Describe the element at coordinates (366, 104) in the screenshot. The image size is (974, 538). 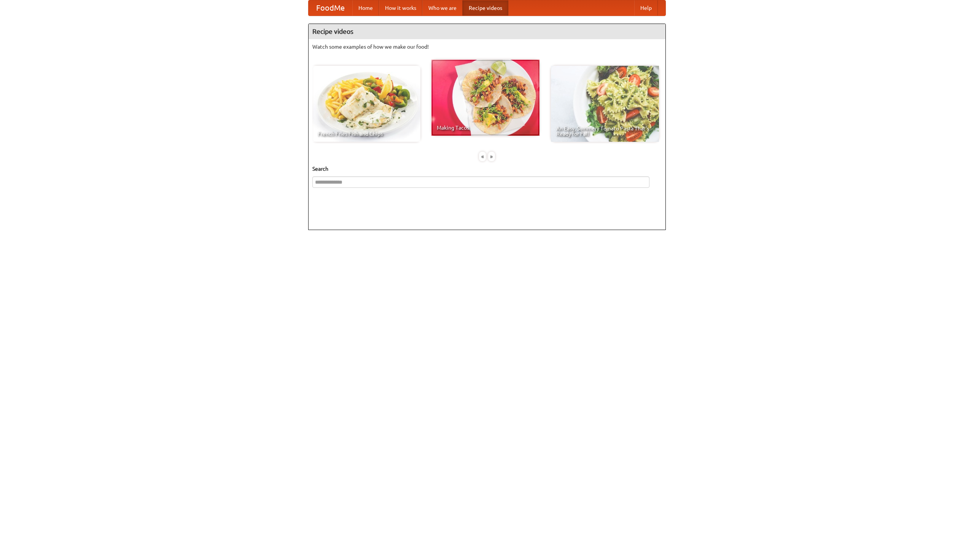
I see `a: French Fries Fish and Chips` at that location.